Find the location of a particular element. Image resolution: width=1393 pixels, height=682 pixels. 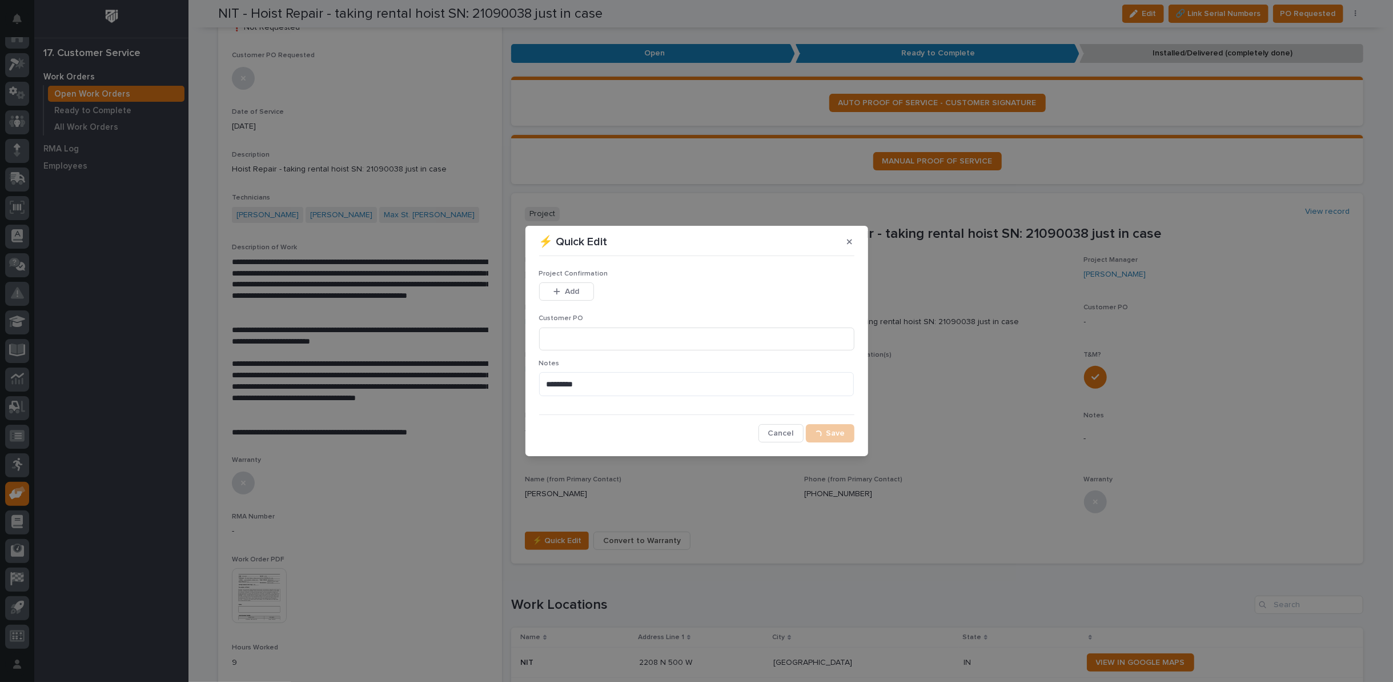

span: Add is located at coordinates (572, 291).